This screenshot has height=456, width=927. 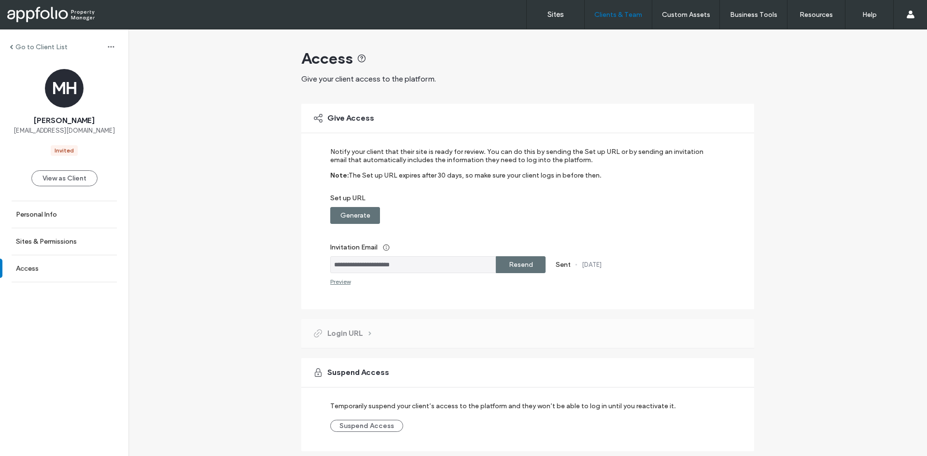 I want to click on label: Invitation Email, so click(x=521, y=247).